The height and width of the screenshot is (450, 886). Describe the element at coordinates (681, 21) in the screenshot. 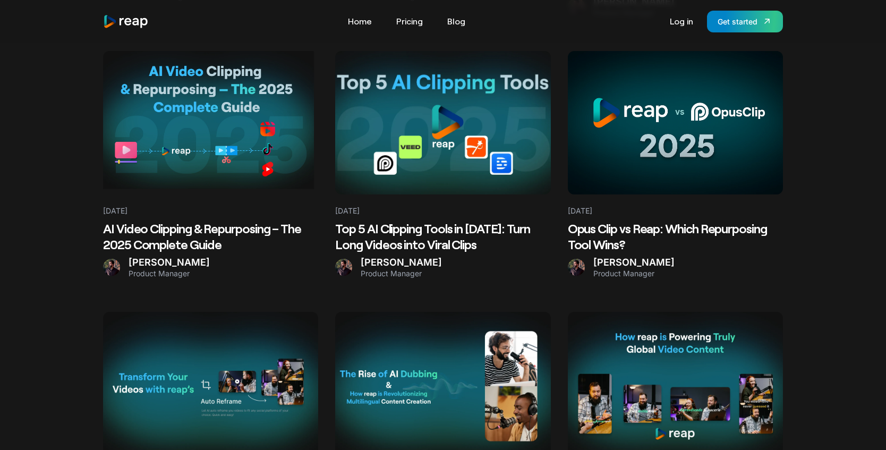

I see `a: Log in` at that location.